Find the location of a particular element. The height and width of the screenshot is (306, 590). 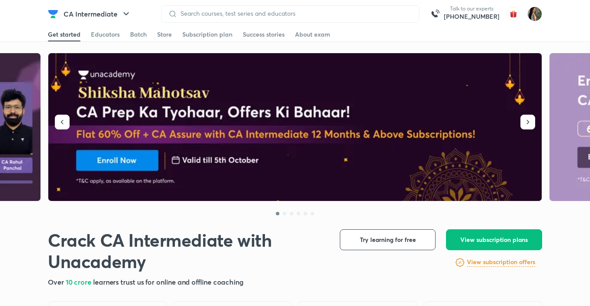

img: Bhumika is located at coordinates (535, 14).